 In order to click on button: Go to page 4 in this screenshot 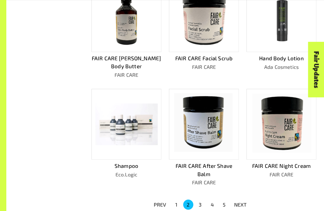, I will do `click(213, 205)`.